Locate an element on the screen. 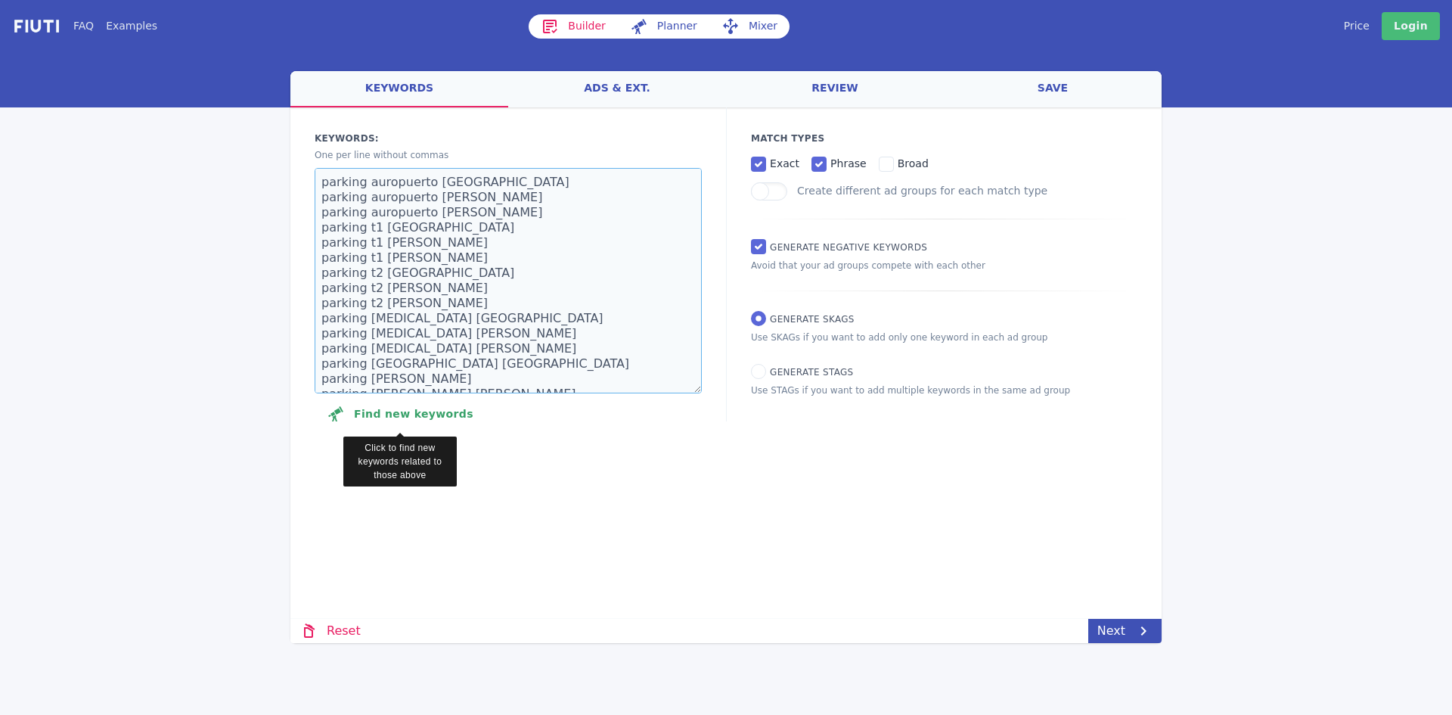 This screenshot has height=715, width=1452. img: tab_domain_overview_orange.svg is located at coordinates (69, 94).